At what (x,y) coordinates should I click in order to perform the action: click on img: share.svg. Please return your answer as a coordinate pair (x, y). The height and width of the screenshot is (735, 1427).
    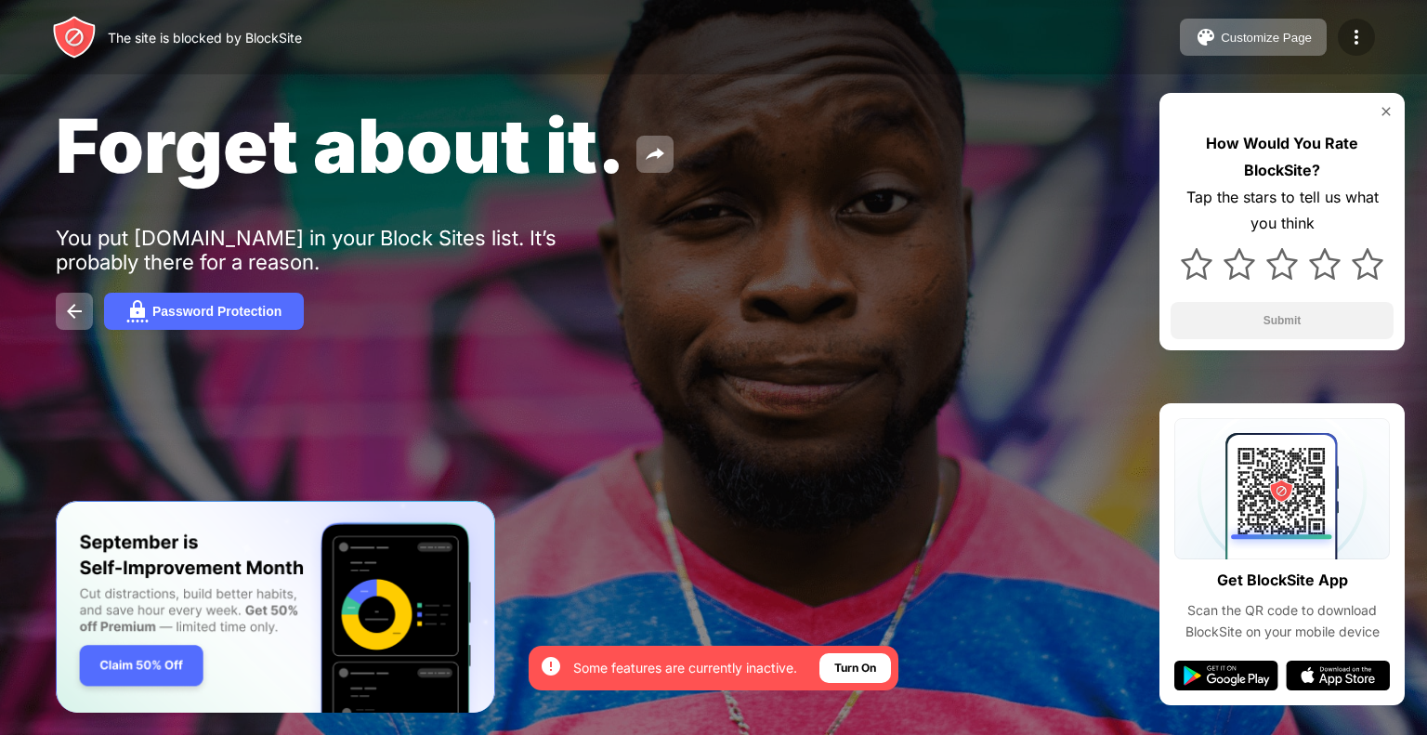
    Looking at the image, I should click on (655, 154).